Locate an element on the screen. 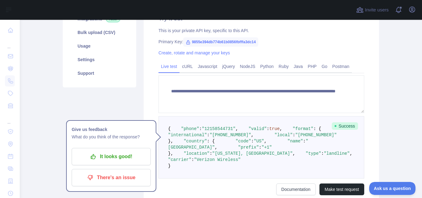 Image resolution: width=422 pixels, height=198 pixels. a: Ruby is located at coordinates (283, 66).